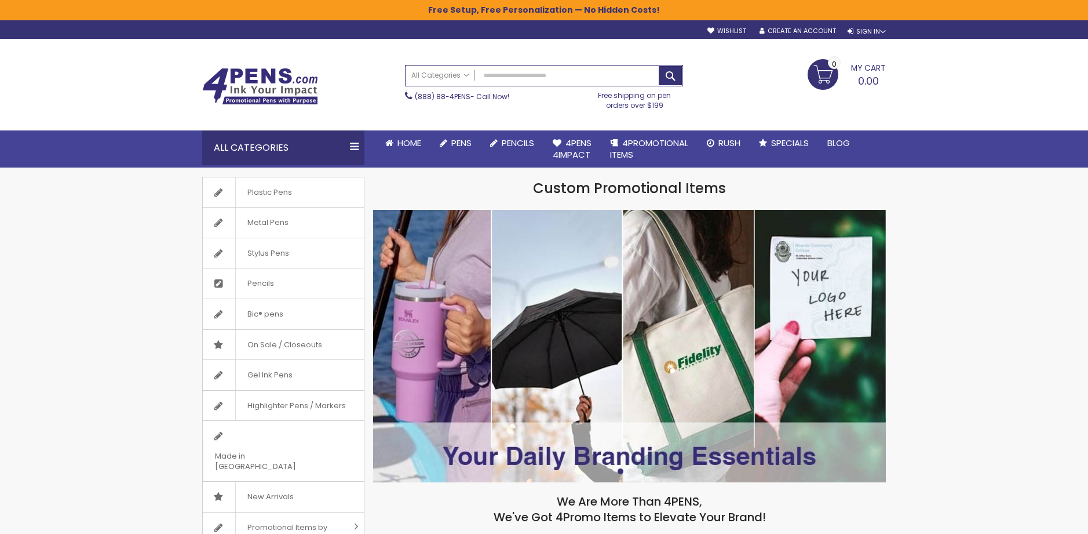 The width and height of the screenshot is (1088, 534). I want to click on div: All Categories, so click(283, 148).